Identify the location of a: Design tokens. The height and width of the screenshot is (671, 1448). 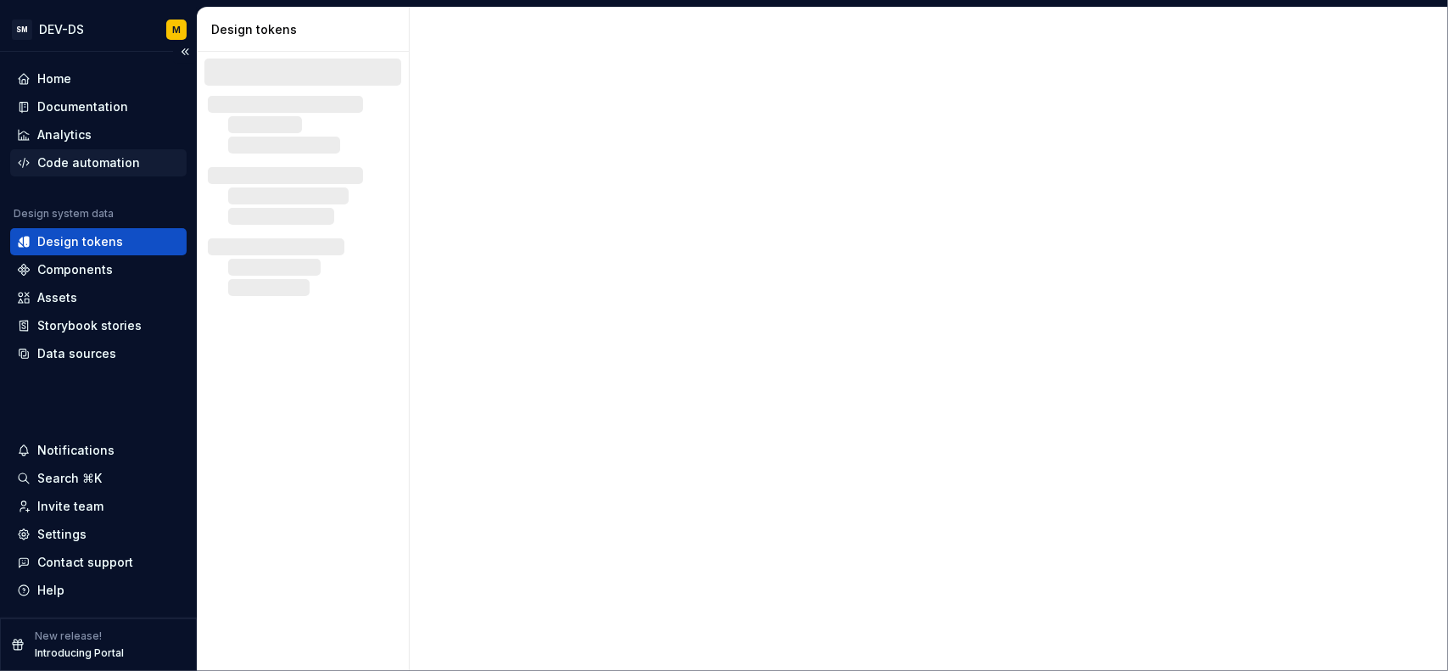
(98, 242).